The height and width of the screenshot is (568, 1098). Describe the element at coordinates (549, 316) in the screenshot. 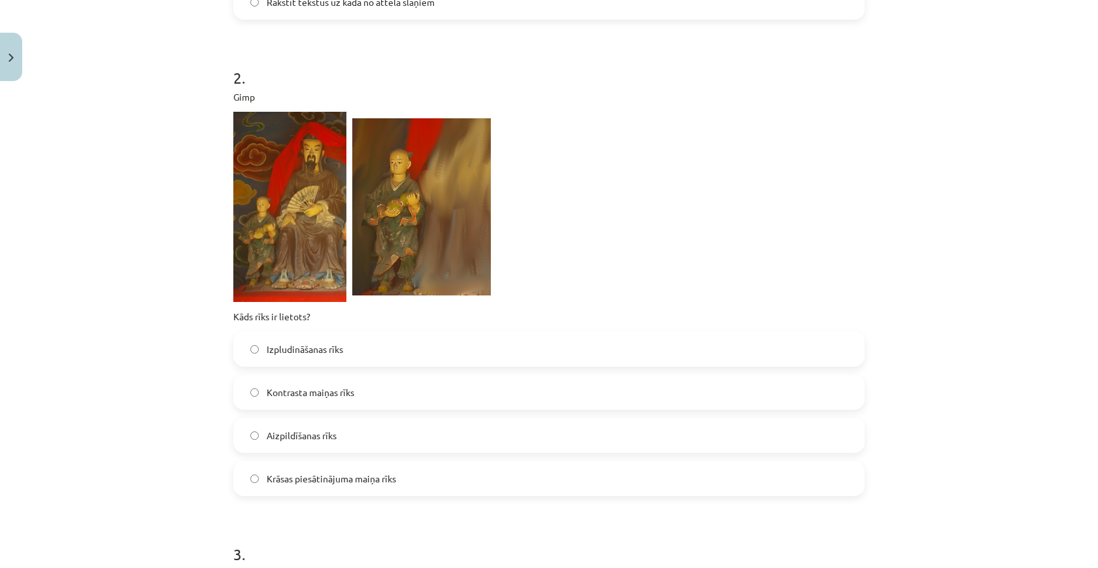

I see `p: Kāds rīks ir lietots?` at that location.